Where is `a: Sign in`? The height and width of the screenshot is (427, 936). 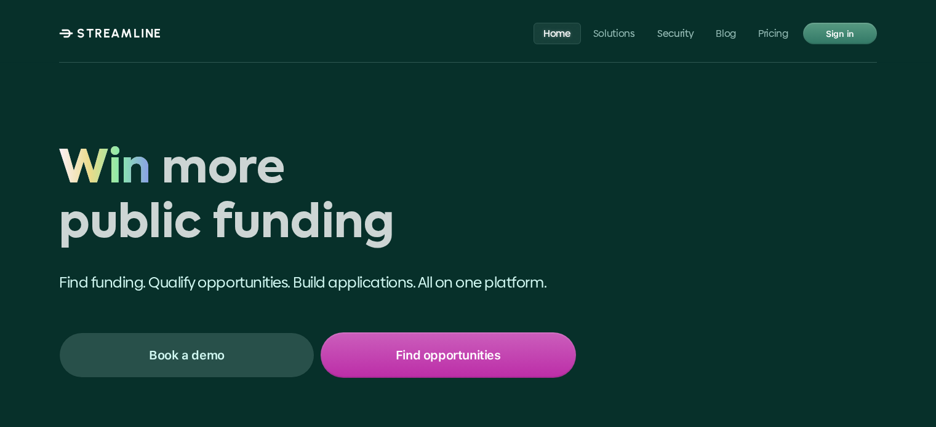
a: Sign in is located at coordinates (840, 33).